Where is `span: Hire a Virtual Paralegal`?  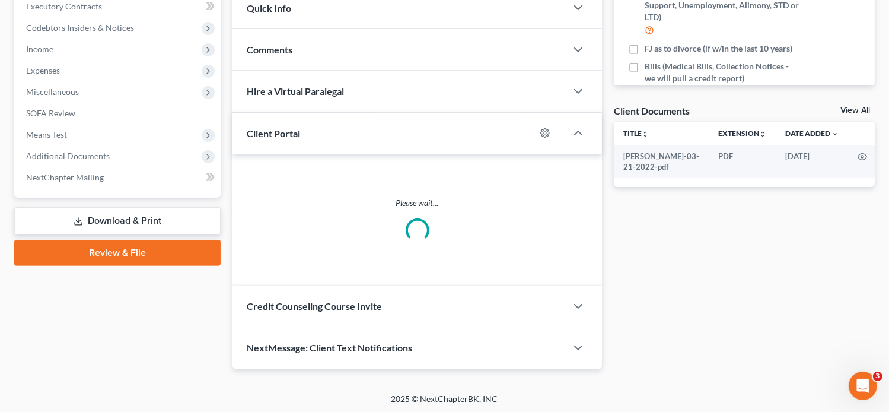 span: Hire a Virtual Paralegal is located at coordinates (295, 91).